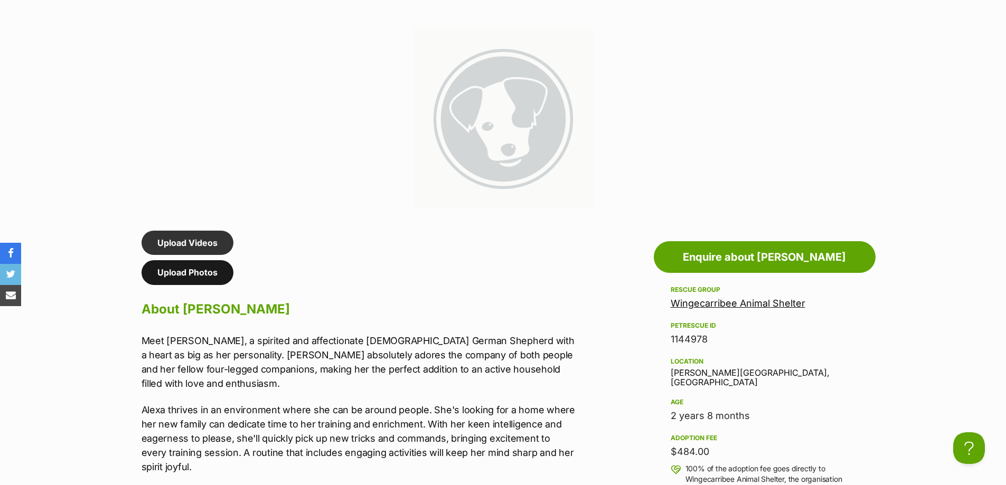  What do you see at coordinates (765, 362) in the screenshot?
I see `div: Location` at bounding box center [765, 362].